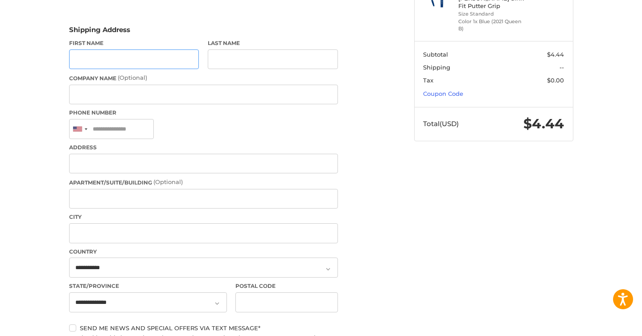  I want to click on label: Postal Code, so click(287, 286).